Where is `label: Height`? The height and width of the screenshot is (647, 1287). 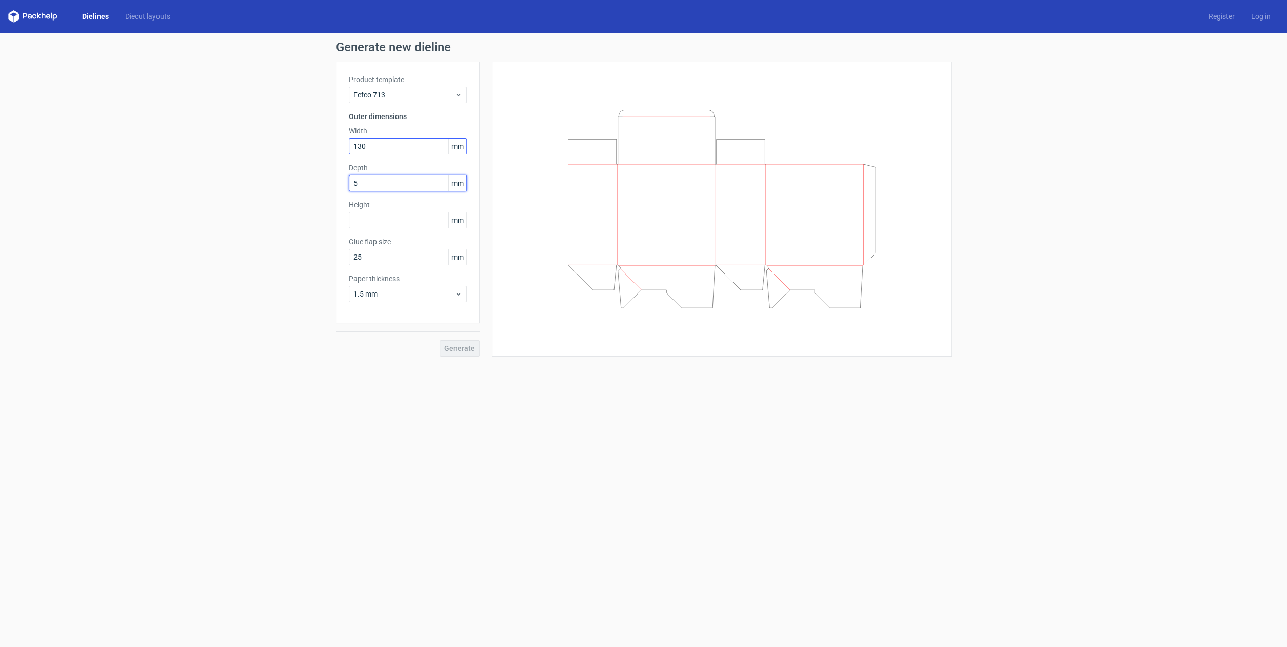
label: Height is located at coordinates (408, 205).